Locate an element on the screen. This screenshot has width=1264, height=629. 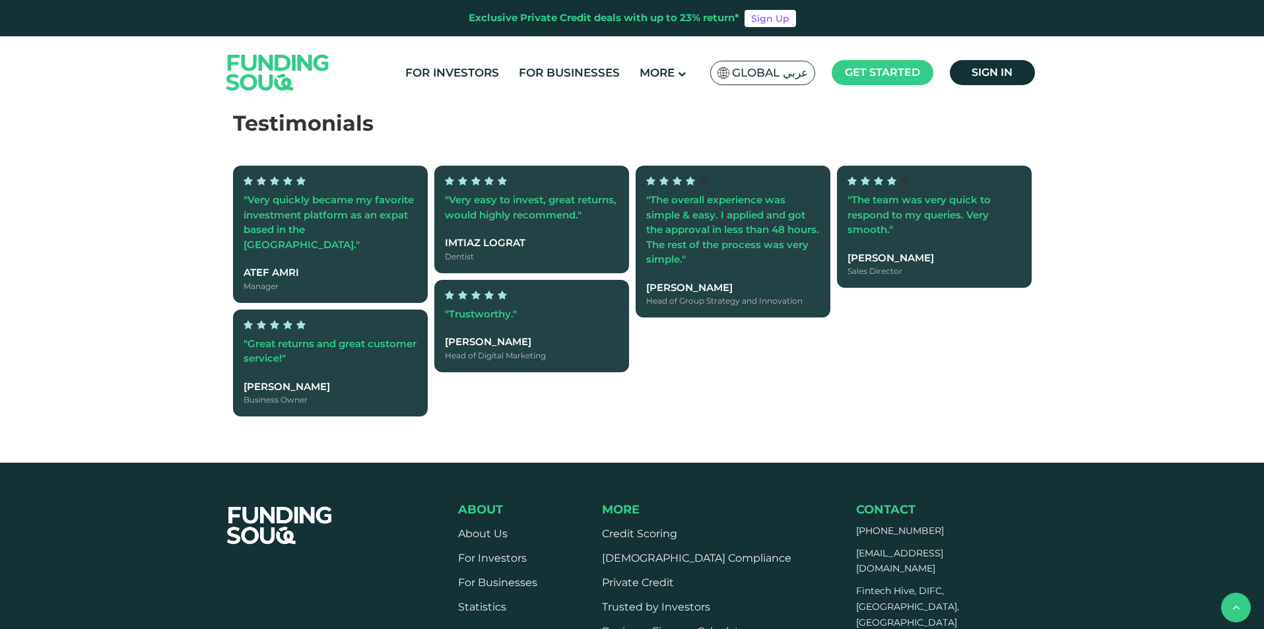
div: Head of Group Strategy and Innovation is located at coordinates (733, 301).